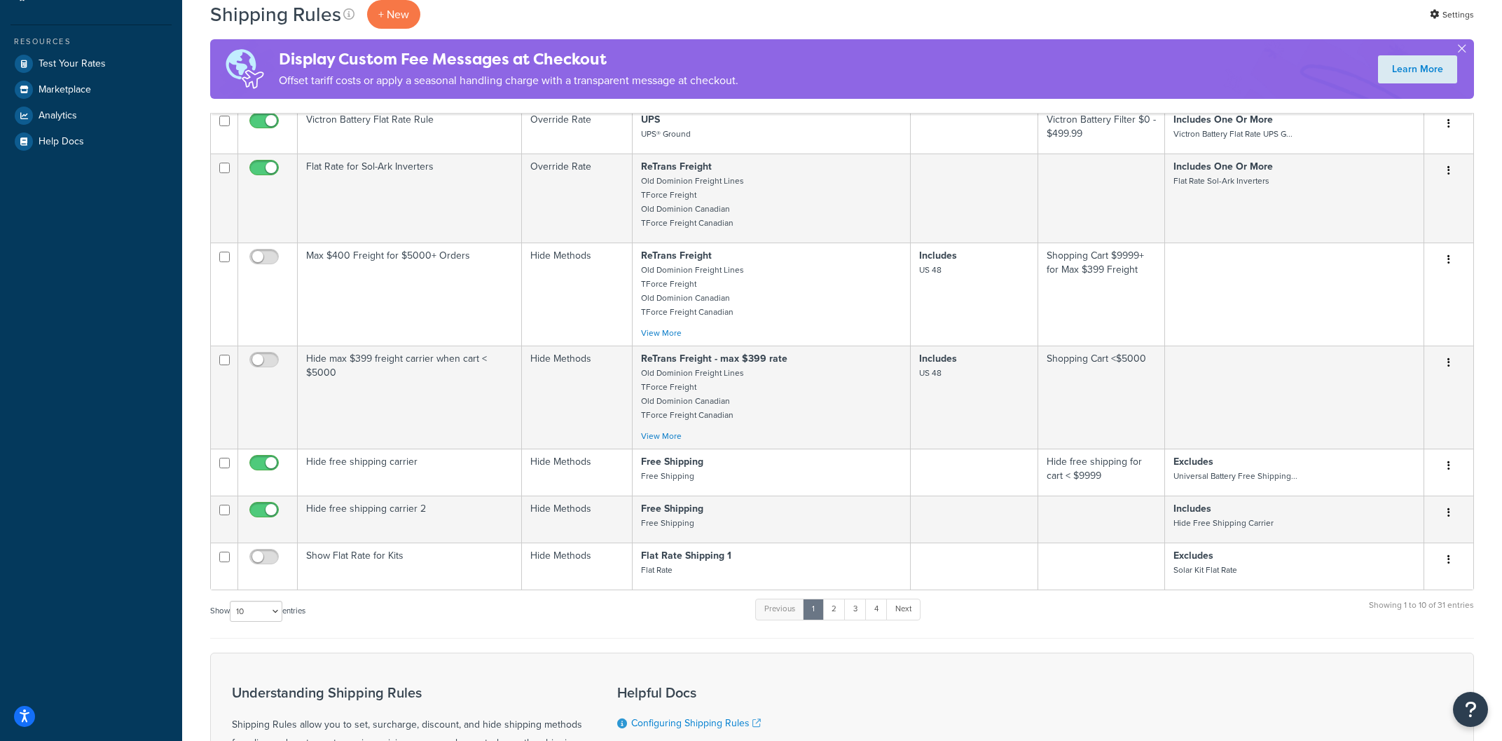 The image size is (1502, 741). What do you see at coordinates (91, 64) in the screenshot?
I see `a: Test Your Rates` at bounding box center [91, 64].